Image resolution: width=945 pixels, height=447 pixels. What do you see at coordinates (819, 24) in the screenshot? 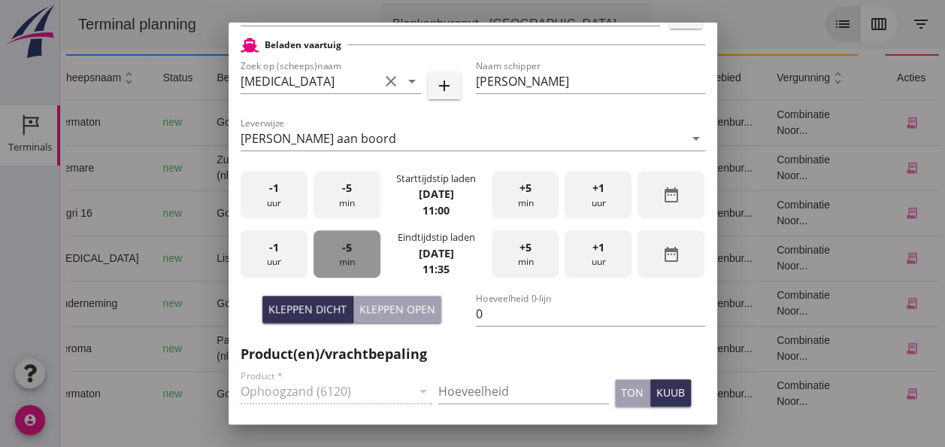
I see `i: calendar_view_week` at bounding box center [819, 24].